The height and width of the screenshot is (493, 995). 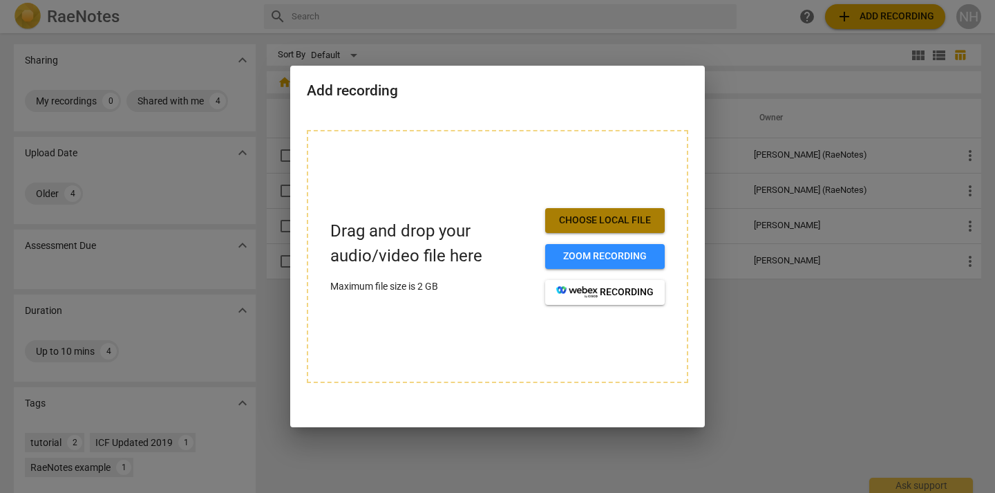 What do you see at coordinates (605, 292) in the screenshot?
I see `span: recording` at bounding box center [605, 292].